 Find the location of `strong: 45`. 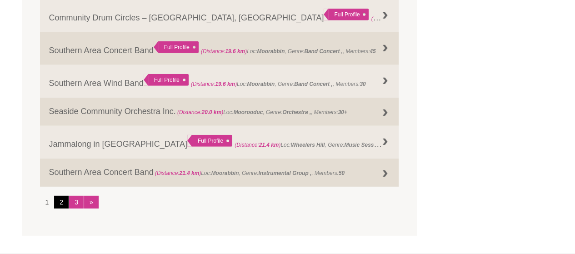

strong: 45 is located at coordinates (372, 51).